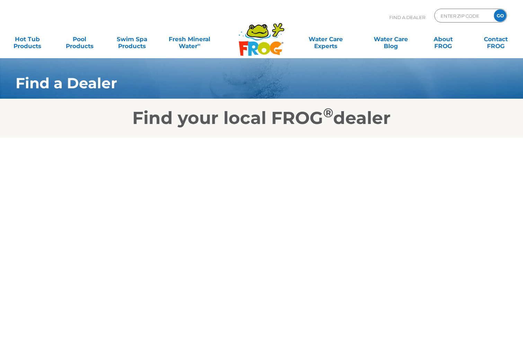  Describe the element at coordinates (190, 39) in the screenshot. I see `a: Fresh MineralWater∞` at that location.